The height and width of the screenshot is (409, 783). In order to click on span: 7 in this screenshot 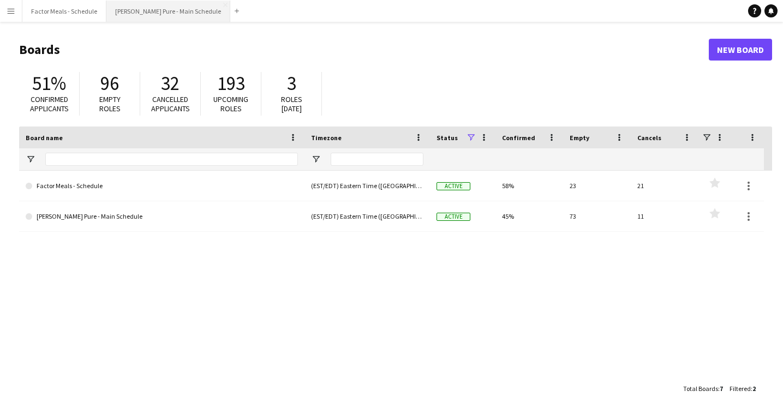, I will do `click(721, 389)`.